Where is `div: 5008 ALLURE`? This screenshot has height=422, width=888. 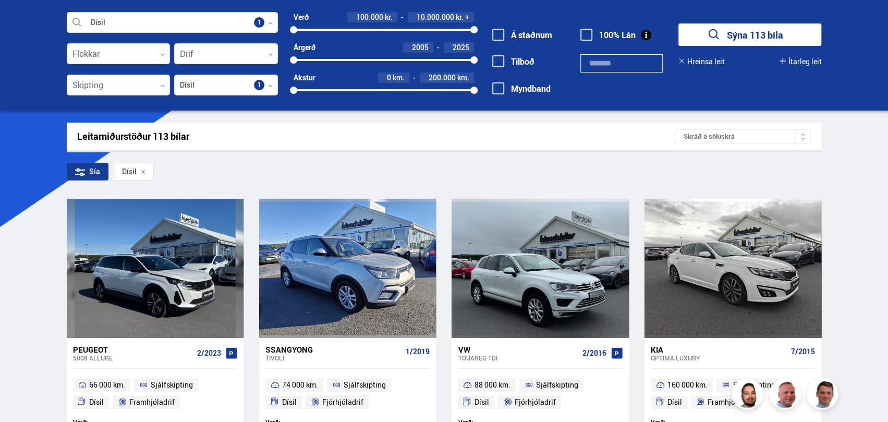
div: 5008 ALLURE is located at coordinates (133, 358).